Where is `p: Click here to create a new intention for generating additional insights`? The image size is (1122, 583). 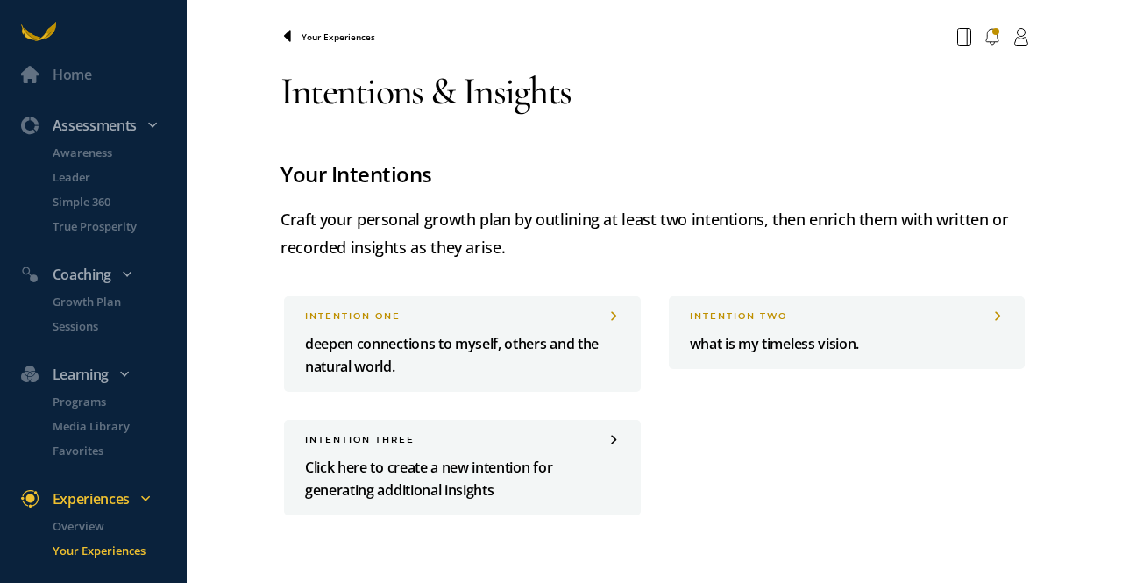
p: Click here to create a new intention for generating additional insights is located at coordinates (462, 479).